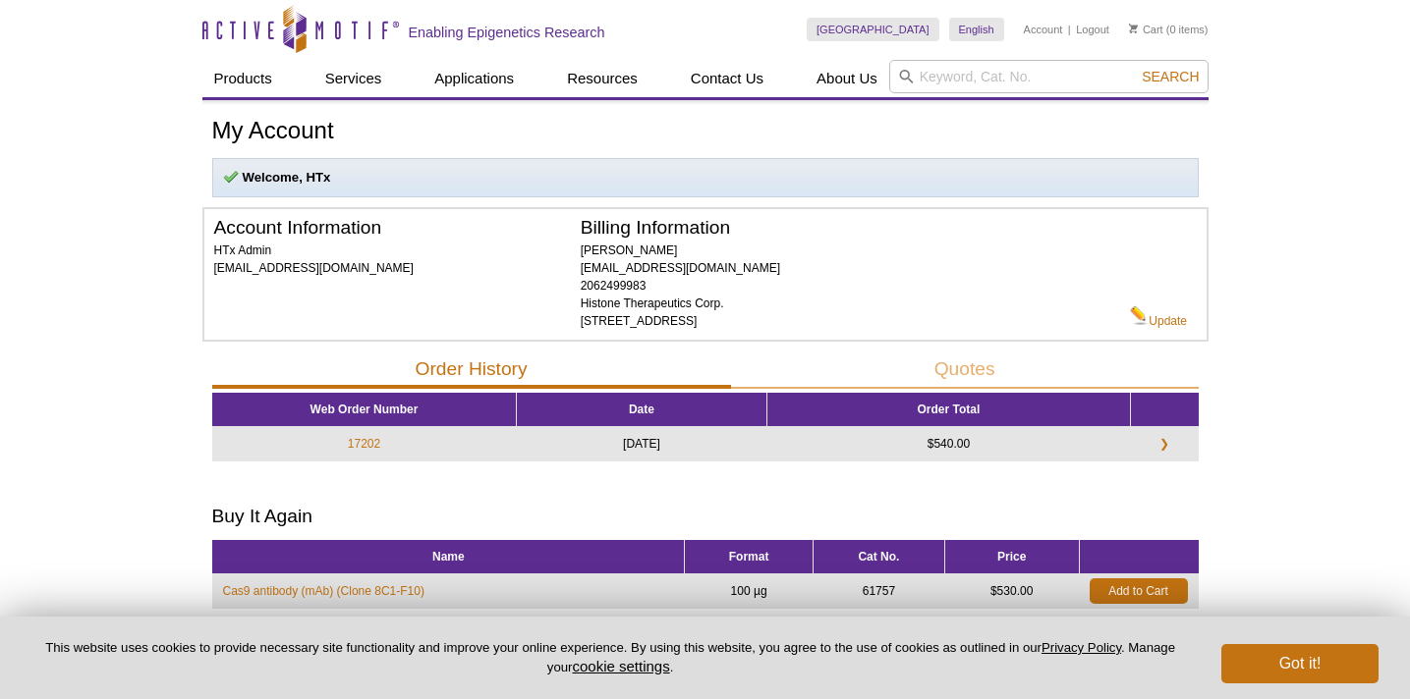  I want to click on a: Cas9 antibody (mAb) (Clone 8C1-F10), so click(323, 591).